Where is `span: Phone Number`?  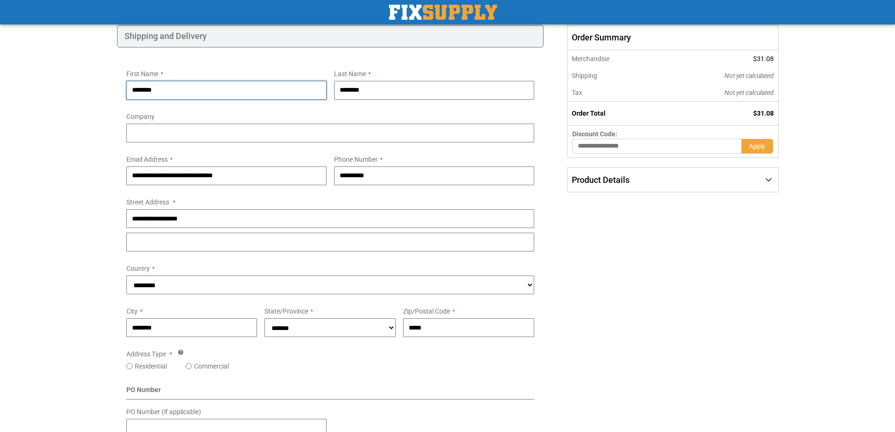
span: Phone Number is located at coordinates (356, 159).